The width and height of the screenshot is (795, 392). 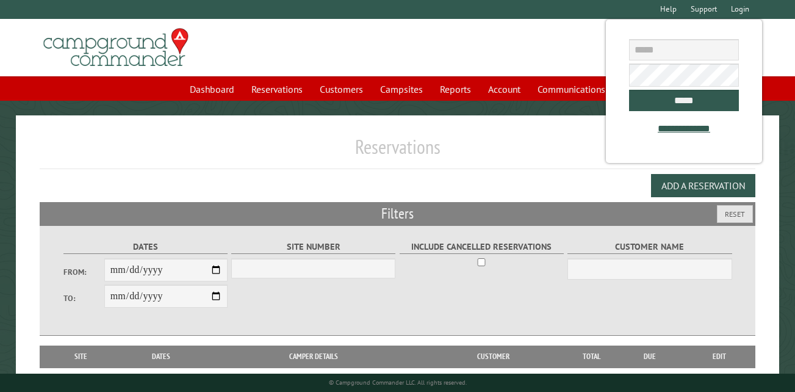 What do you see at coordinates (719, 356) in the screenshot?
I see `th: Edit` at bounding box center [719, 356].